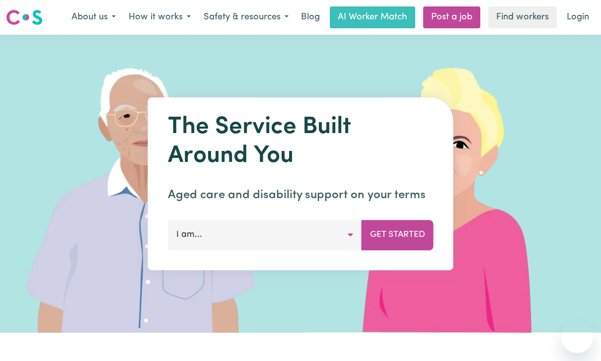  I want to click on h1: The Service Built Around You, so click(300, 141).